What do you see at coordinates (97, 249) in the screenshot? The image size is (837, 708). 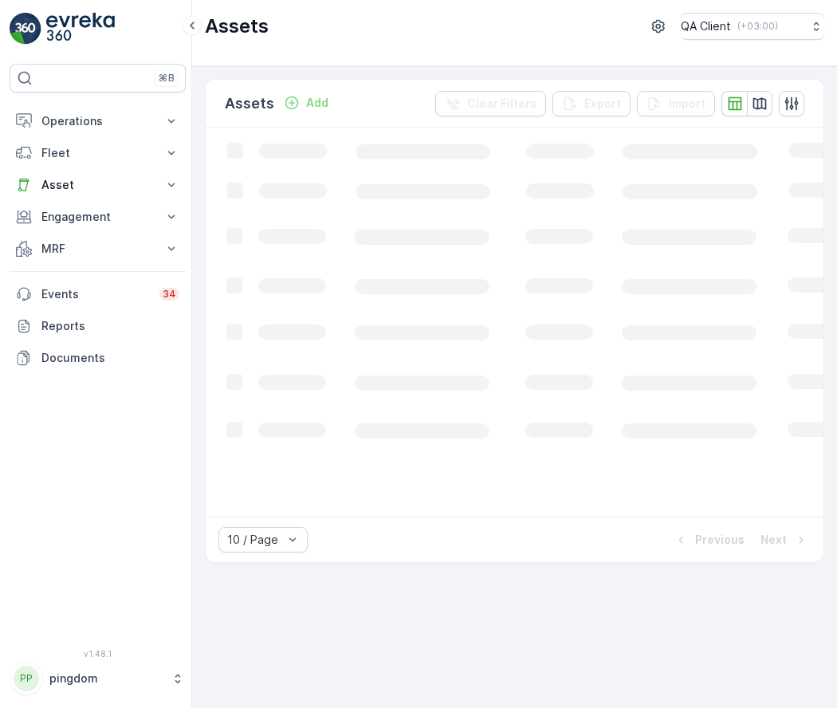 I see `button: MRF` at bounding box center [97, 249].